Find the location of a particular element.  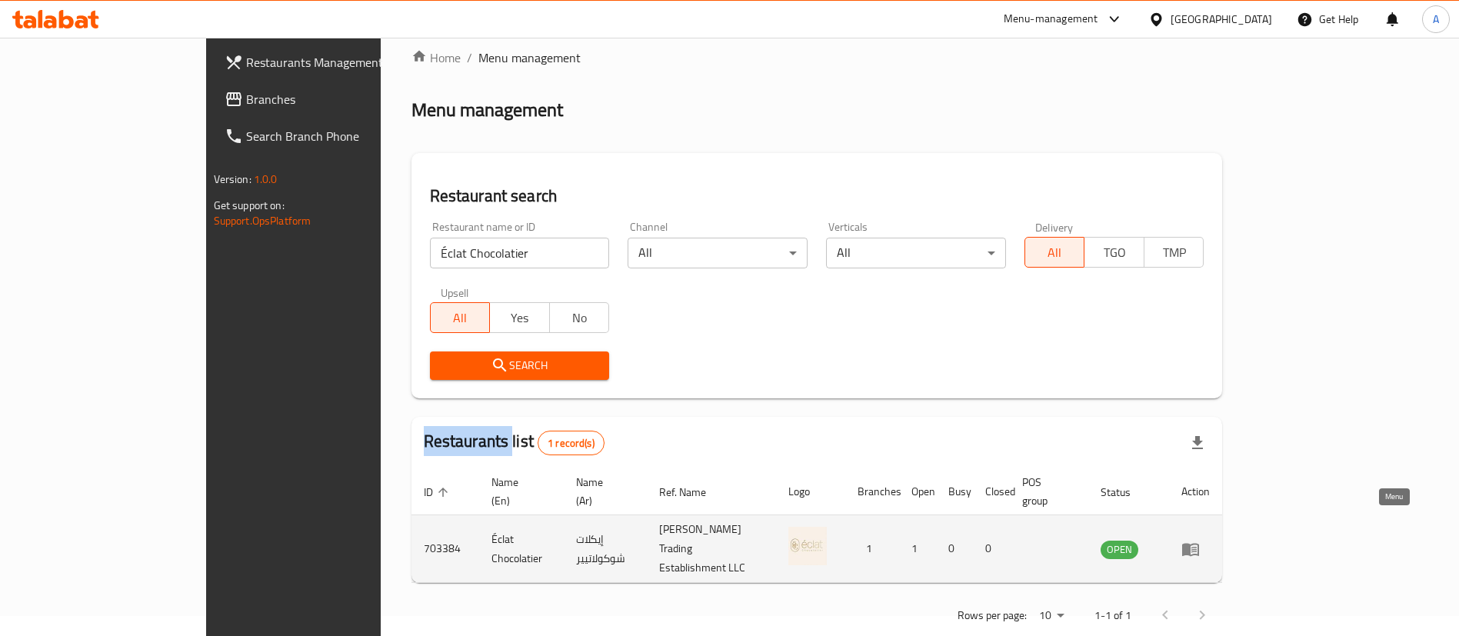

span: 1.0.0 is located at coordinates (265, 179).